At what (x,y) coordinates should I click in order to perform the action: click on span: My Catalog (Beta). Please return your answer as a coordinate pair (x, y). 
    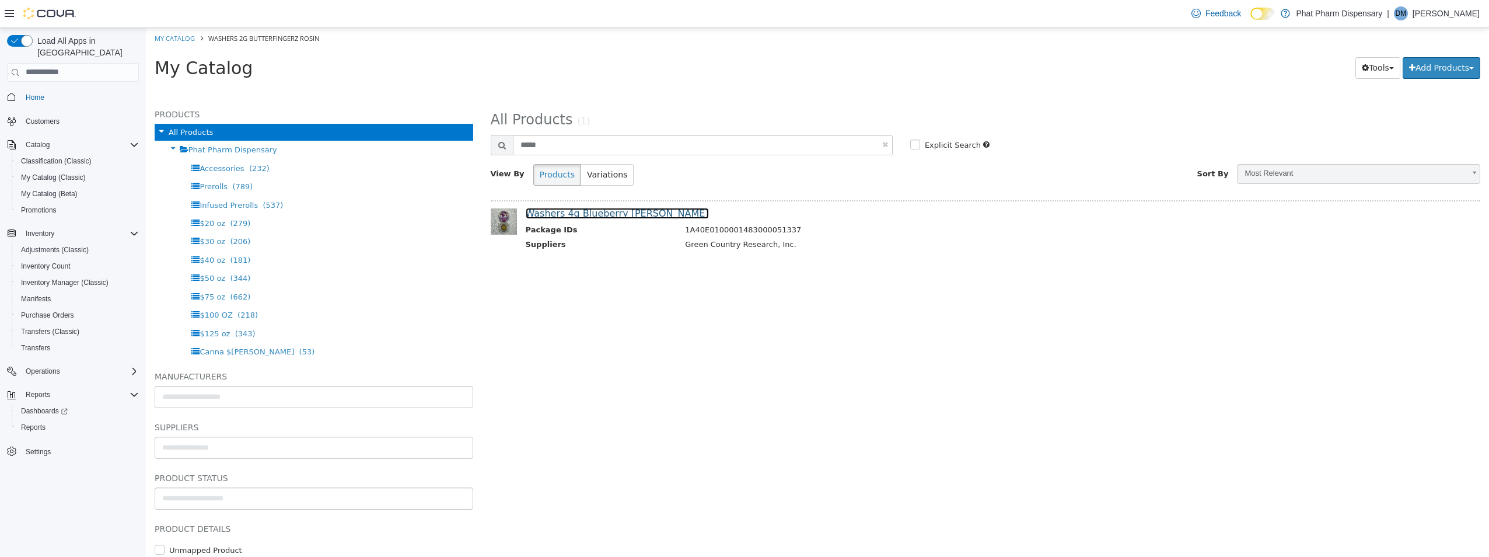
    Looking at the image, I should click on (49, 194).